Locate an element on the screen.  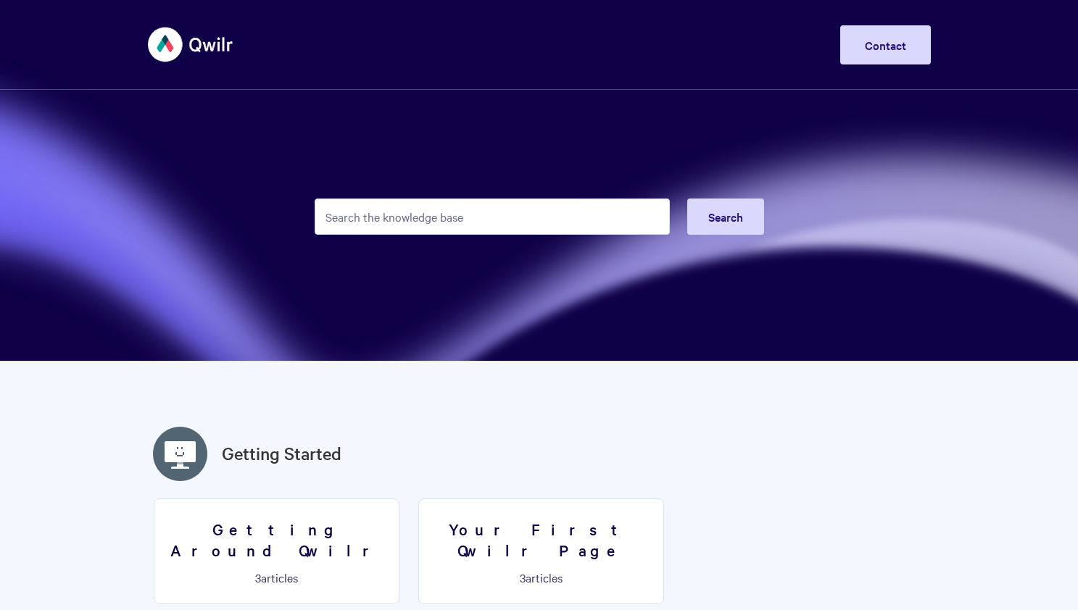
button: Search is located at coordinates (726, 217).